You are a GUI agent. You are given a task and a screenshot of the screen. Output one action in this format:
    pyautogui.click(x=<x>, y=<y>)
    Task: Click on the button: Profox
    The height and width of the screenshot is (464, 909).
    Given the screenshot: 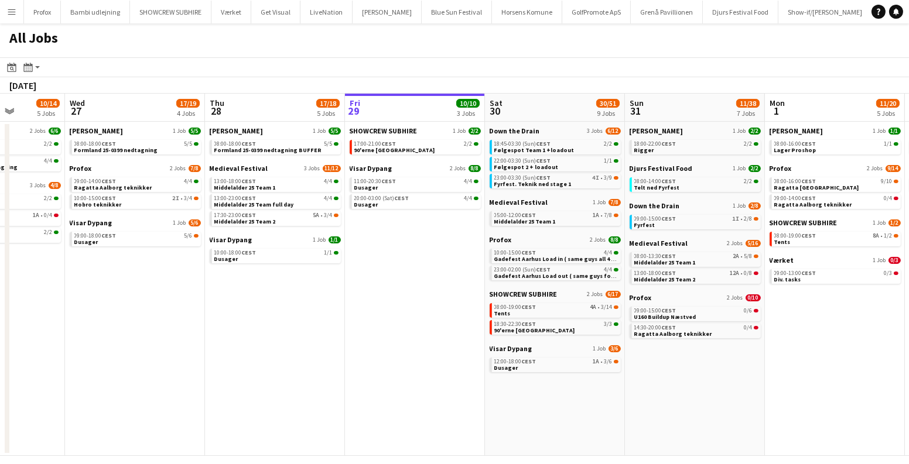 What is the action you would take?
    pyautogui.click(x=42, y=12)
    